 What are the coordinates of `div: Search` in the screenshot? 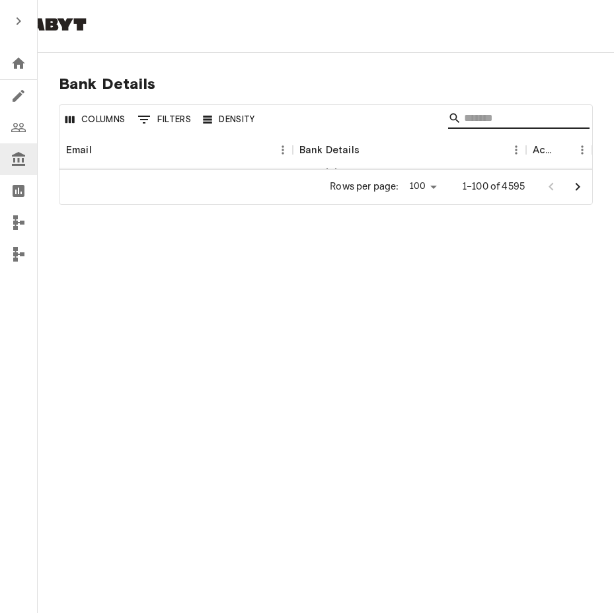 It's located at (518, 120).